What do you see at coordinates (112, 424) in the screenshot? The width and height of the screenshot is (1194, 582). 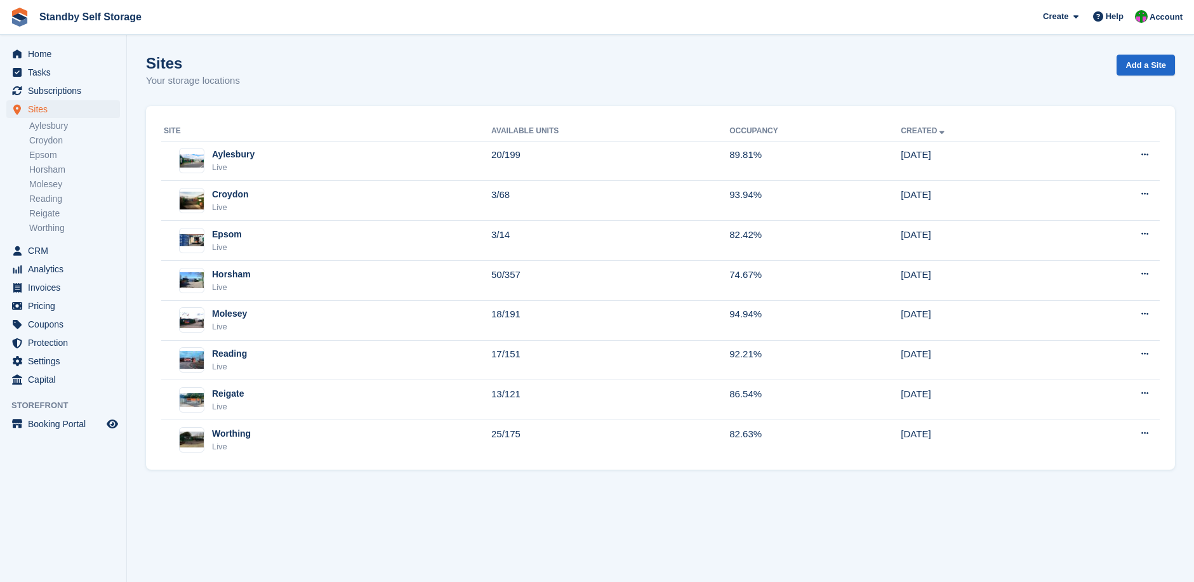 I see `a: Preview store` at bounding box center [112, 424].